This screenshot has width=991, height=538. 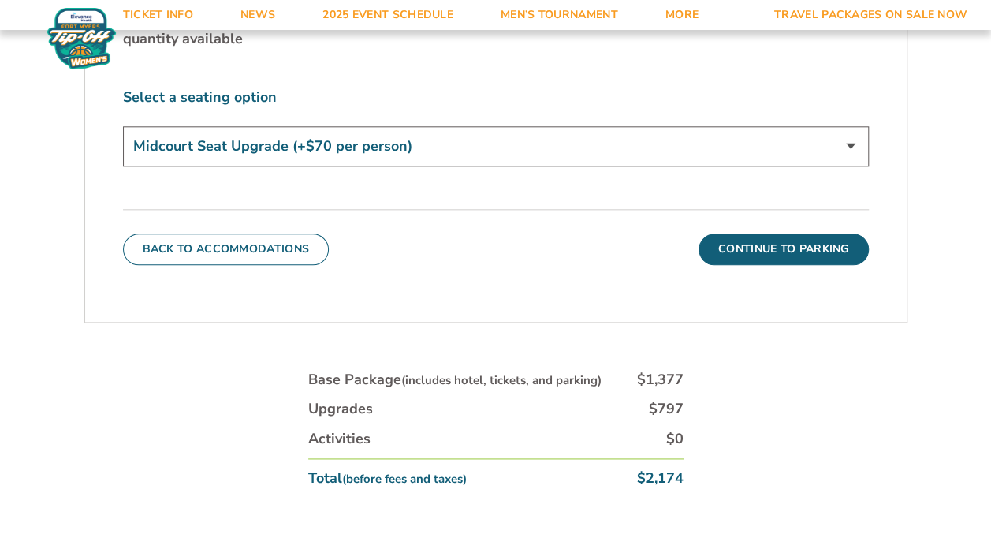 I want to click on div: $0, so click(x=675, y=438).